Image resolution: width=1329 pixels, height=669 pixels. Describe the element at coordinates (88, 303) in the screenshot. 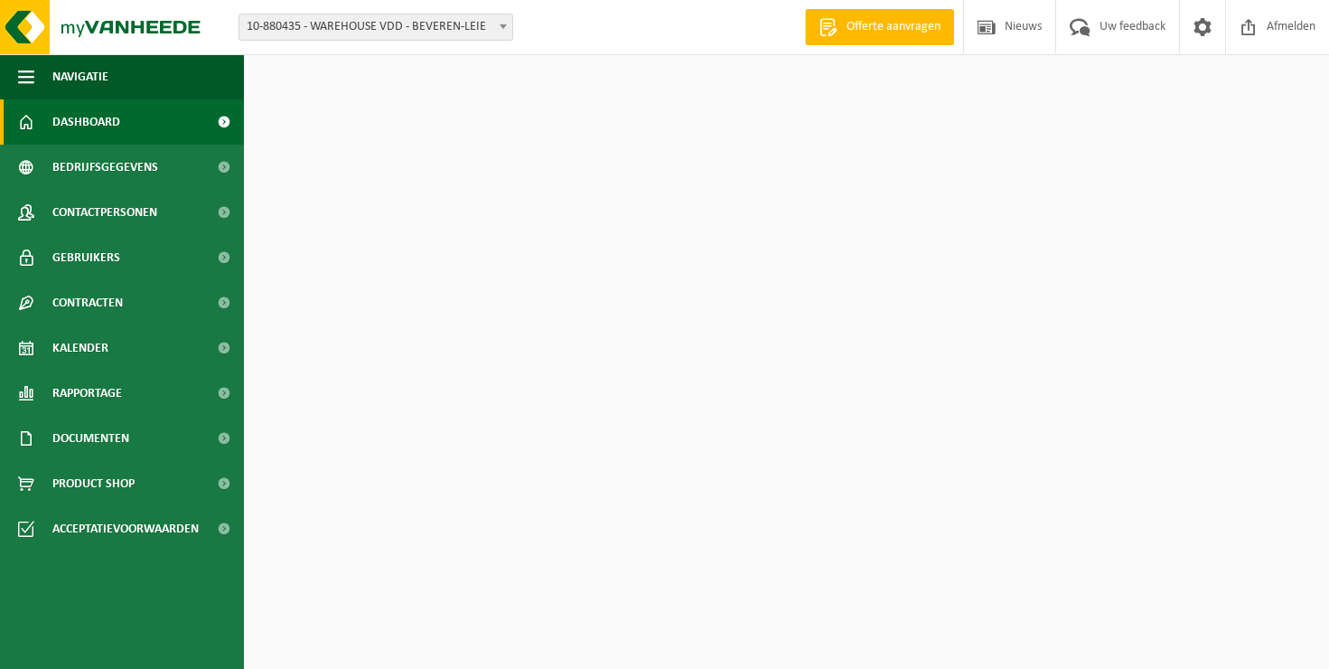

I see `span: Contracten` at that location.